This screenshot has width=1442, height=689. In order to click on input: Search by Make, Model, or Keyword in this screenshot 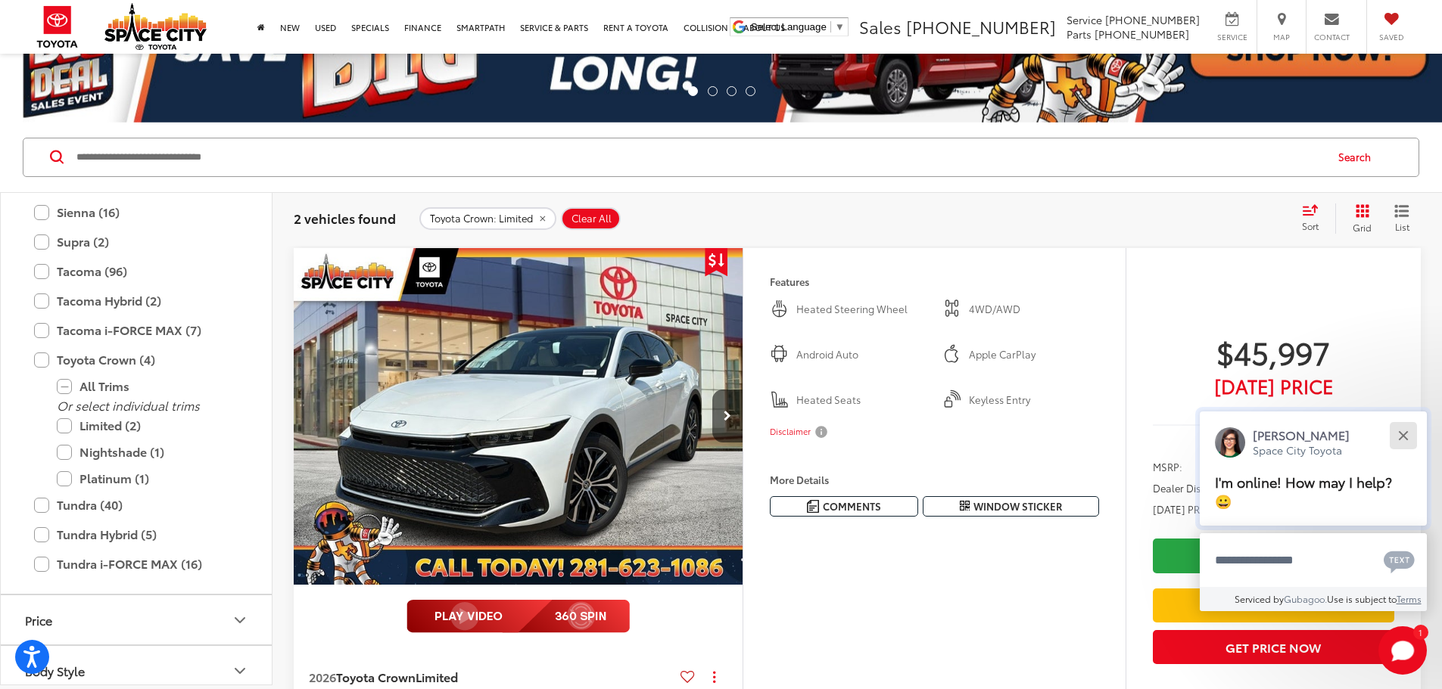, I will do `click(699, 157)`.